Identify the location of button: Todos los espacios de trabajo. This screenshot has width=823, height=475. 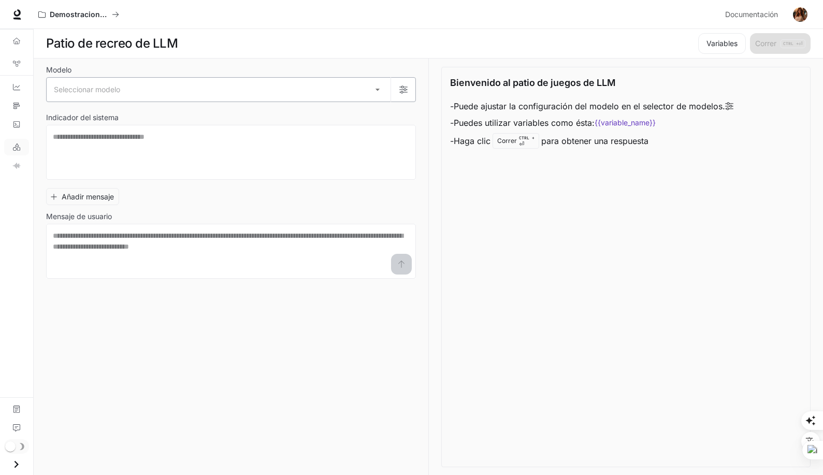
(79, 15).